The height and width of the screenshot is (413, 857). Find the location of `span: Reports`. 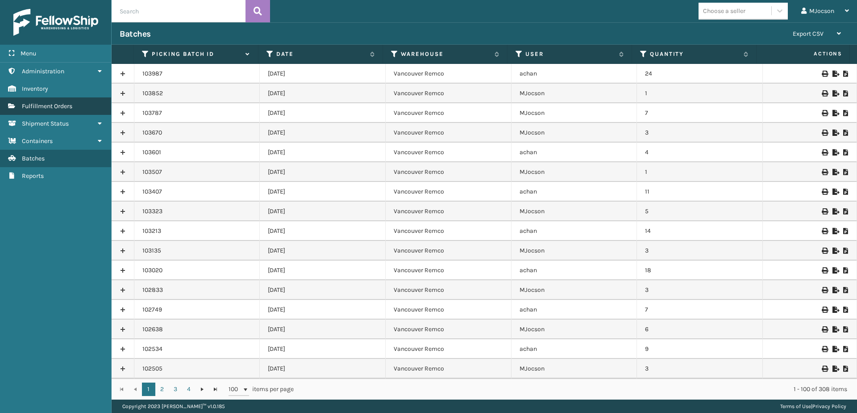

span: Reports is located at coordinates (33, 175).